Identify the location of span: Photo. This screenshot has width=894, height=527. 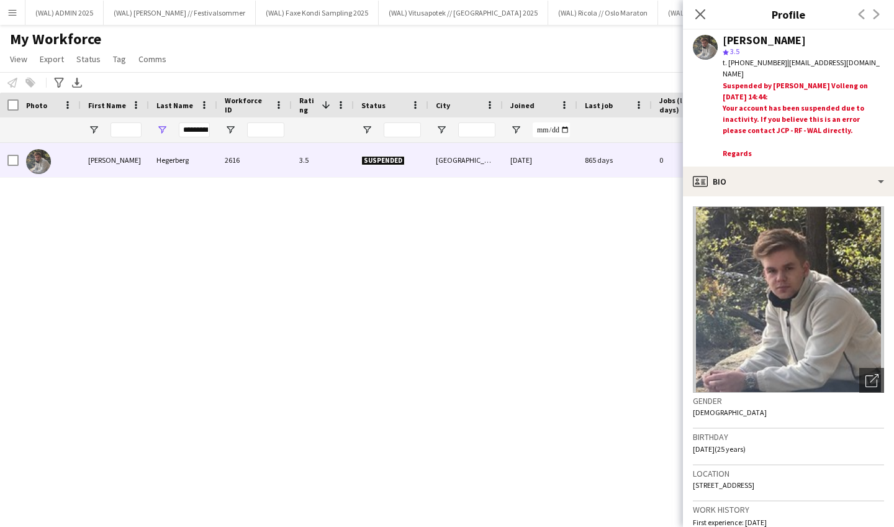
(37, 105).